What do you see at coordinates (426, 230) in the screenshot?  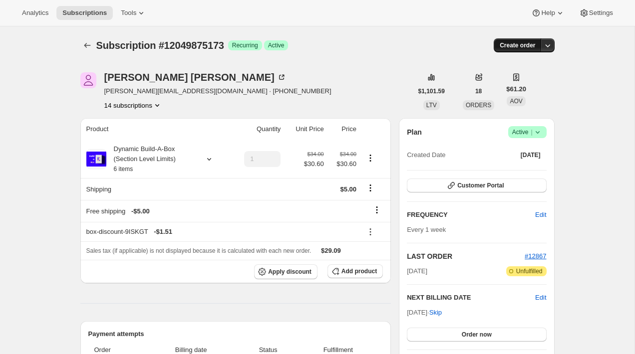 I see `span: Every 1 week` at bounding box center [426, 230].